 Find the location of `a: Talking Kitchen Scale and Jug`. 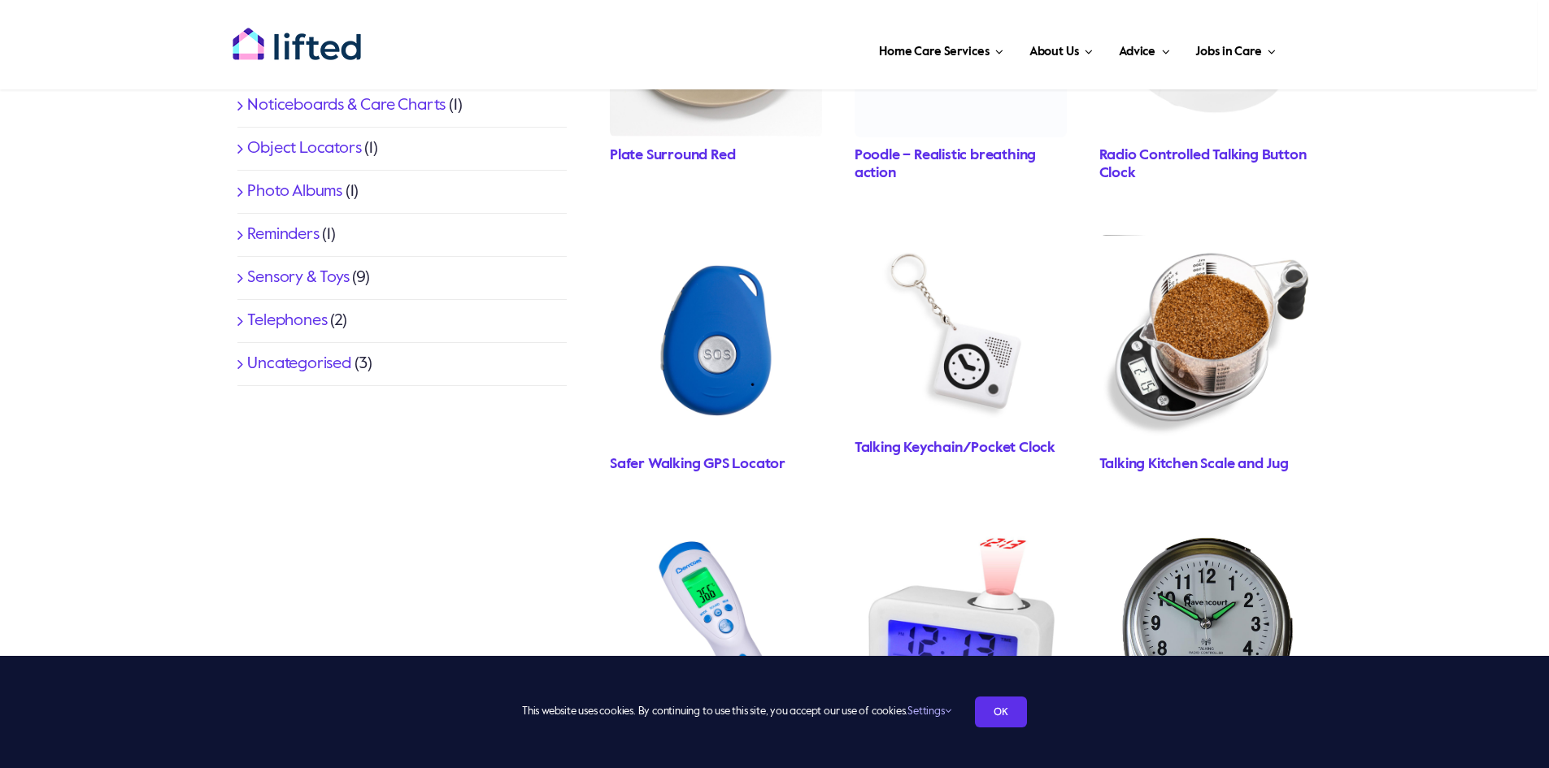

a: Talking Kitchen Scale and Jug is located at coordinates (1194, 464).